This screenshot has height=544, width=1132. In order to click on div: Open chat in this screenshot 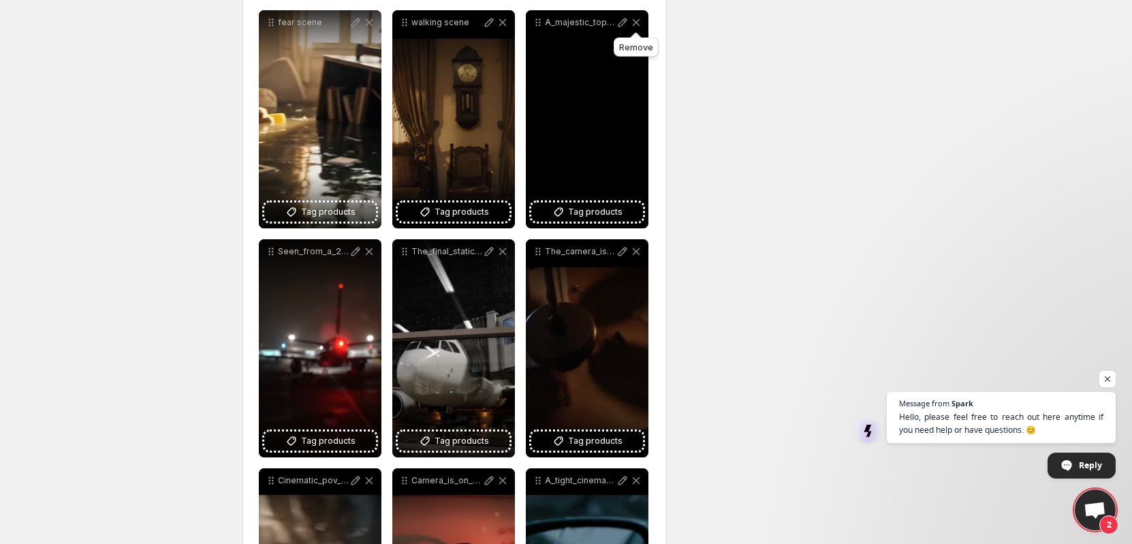, I will do `click(1096, 510)`.